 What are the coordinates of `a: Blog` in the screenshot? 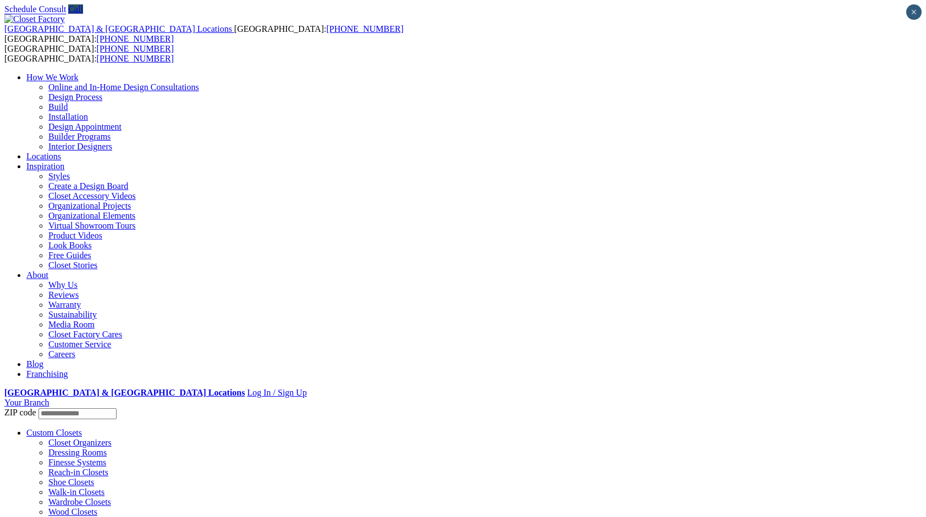 It's located at (35, 364).